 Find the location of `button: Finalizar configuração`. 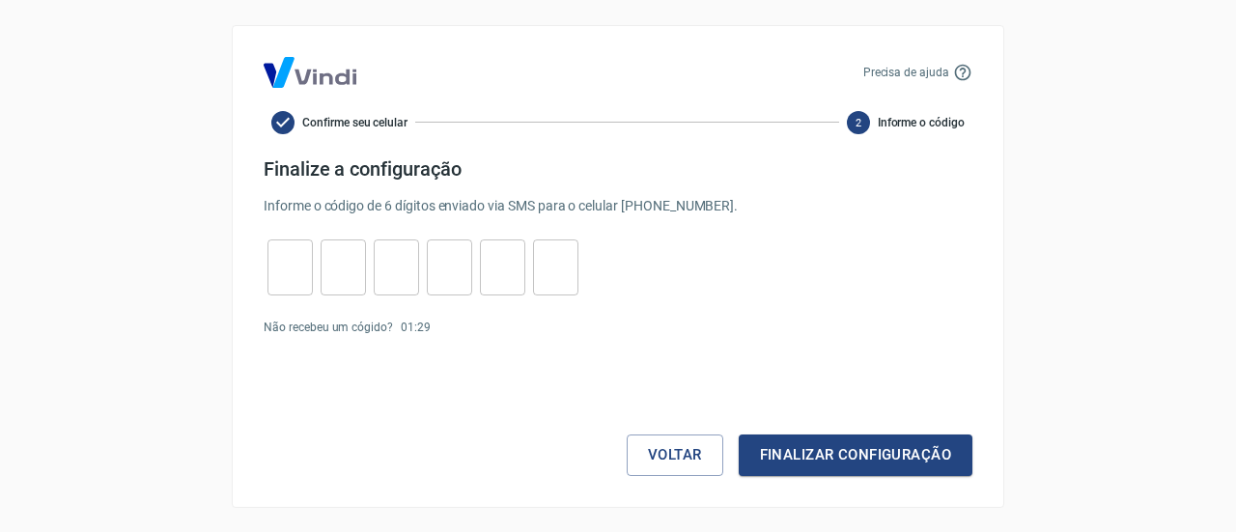

button: Finalizar configuração is located at coordinates (855, 455).